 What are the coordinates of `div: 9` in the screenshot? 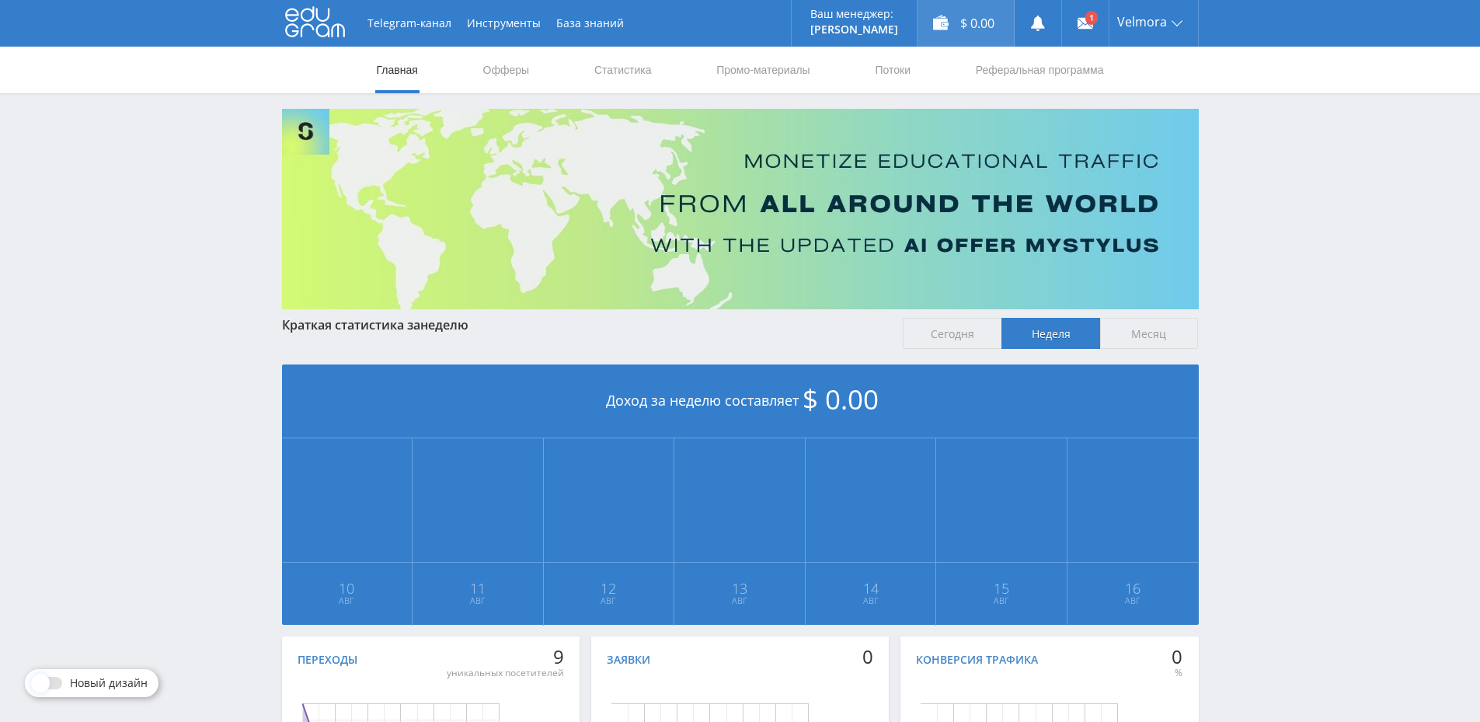 It's located at (505, 657).